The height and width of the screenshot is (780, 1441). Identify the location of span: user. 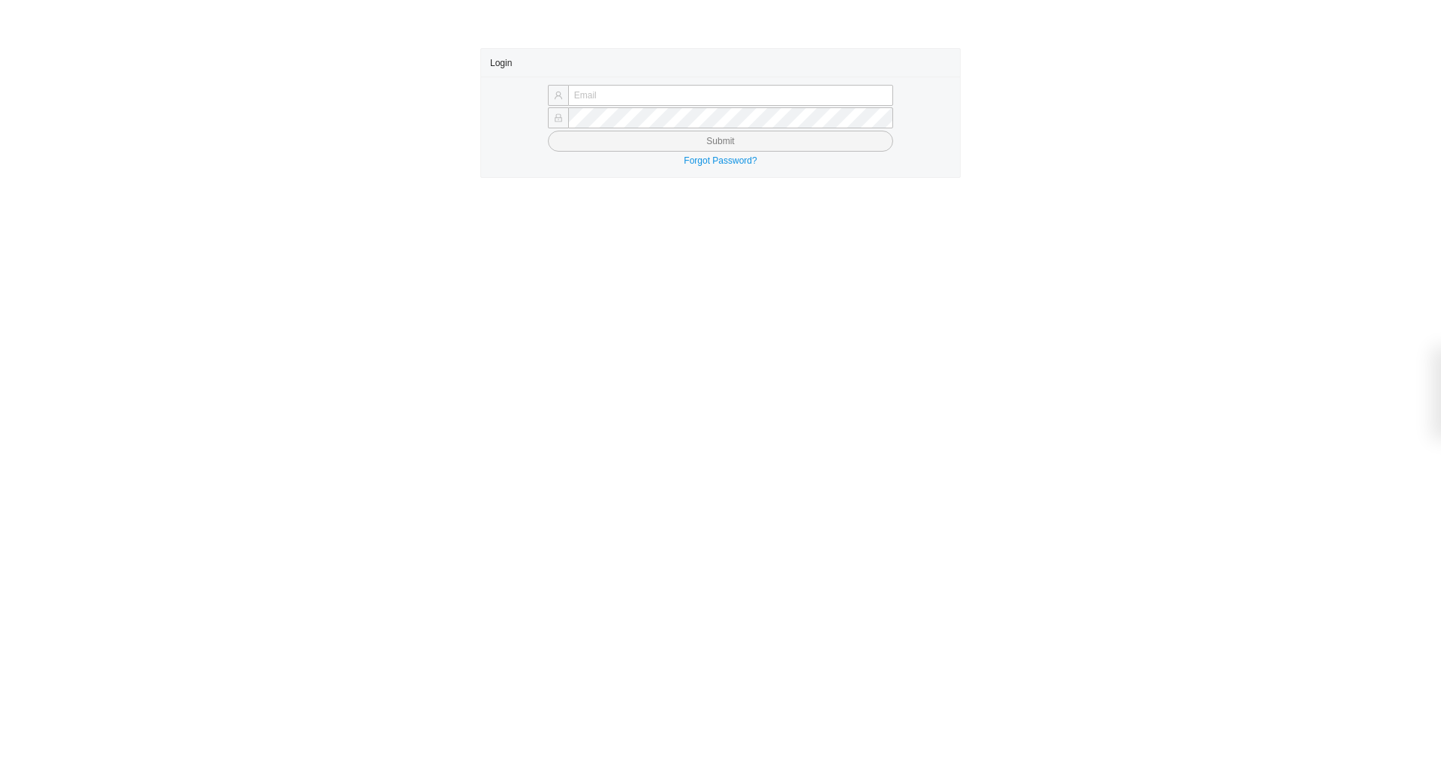
(558, 95).